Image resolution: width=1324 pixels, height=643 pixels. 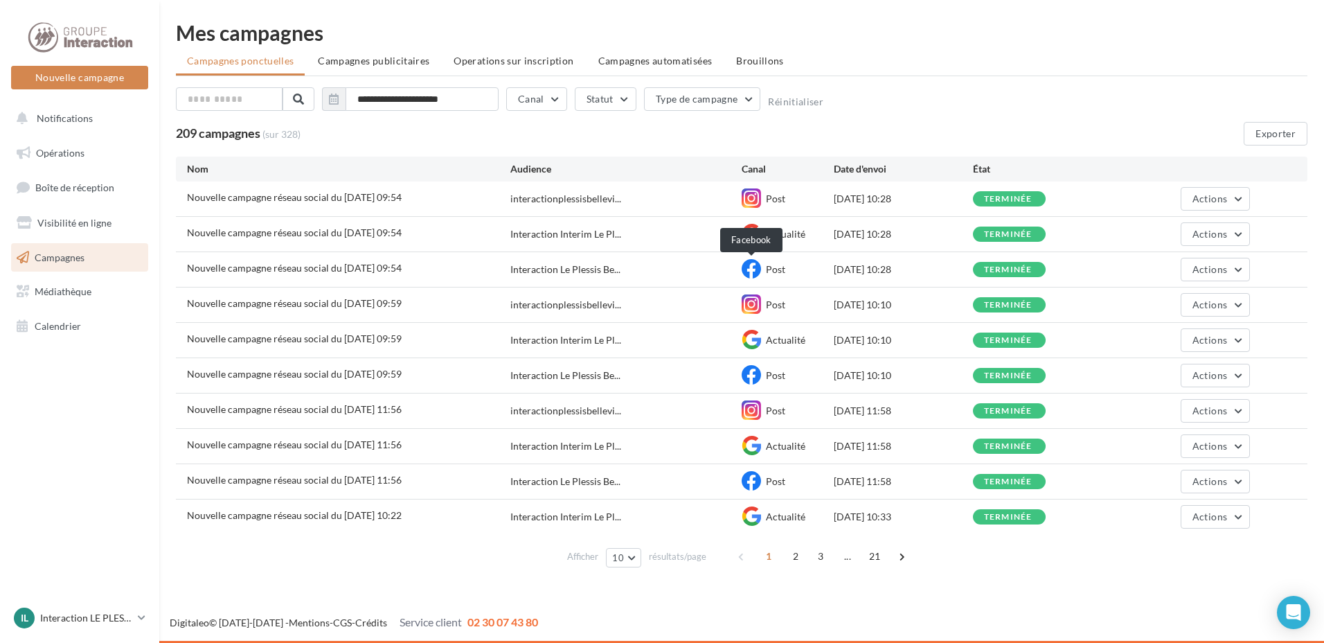 I want to click on div: Facebook, so click(x=751, y=240).